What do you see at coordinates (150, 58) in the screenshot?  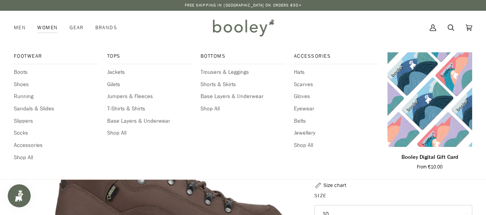 I see `a: Tops` at bounding box center [150, 58].